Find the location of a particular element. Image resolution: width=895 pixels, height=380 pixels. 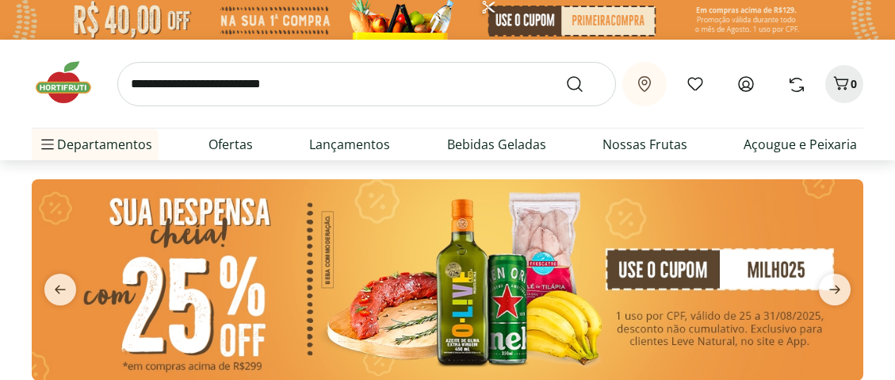

span: 0 is located at coordinates (854, 83).